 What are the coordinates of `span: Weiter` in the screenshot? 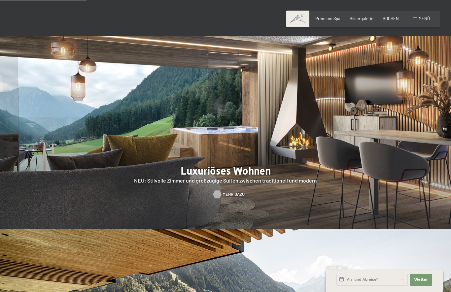 It's located at (421, 280).